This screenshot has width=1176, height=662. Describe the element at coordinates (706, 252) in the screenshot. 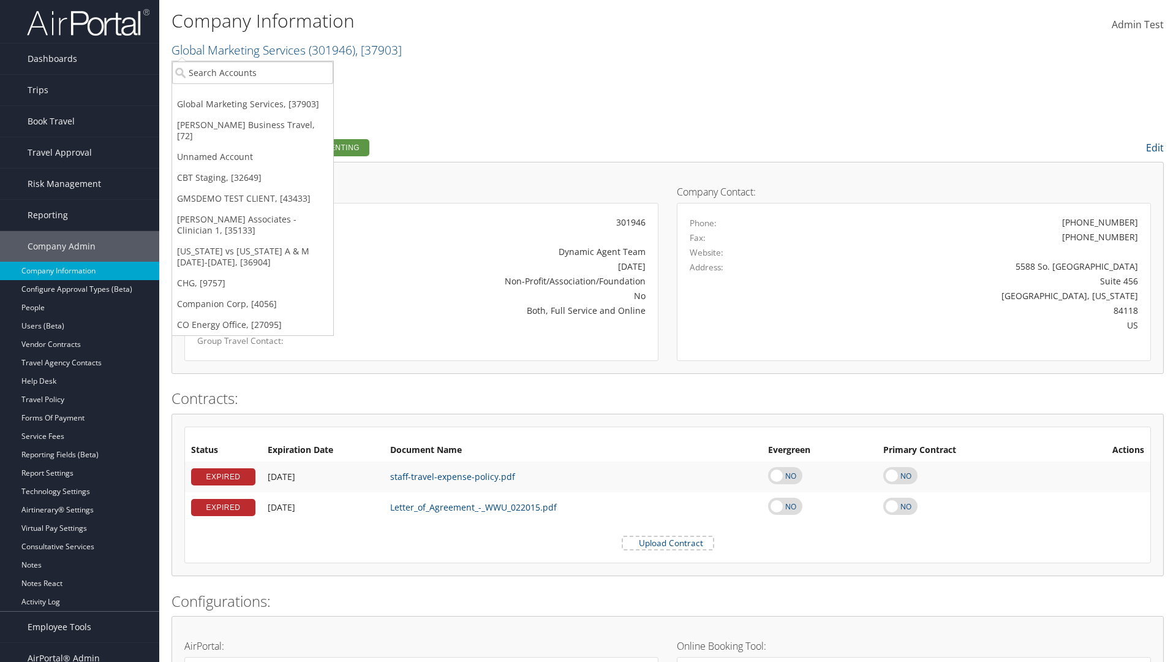

I see `label: Website:` at that location.